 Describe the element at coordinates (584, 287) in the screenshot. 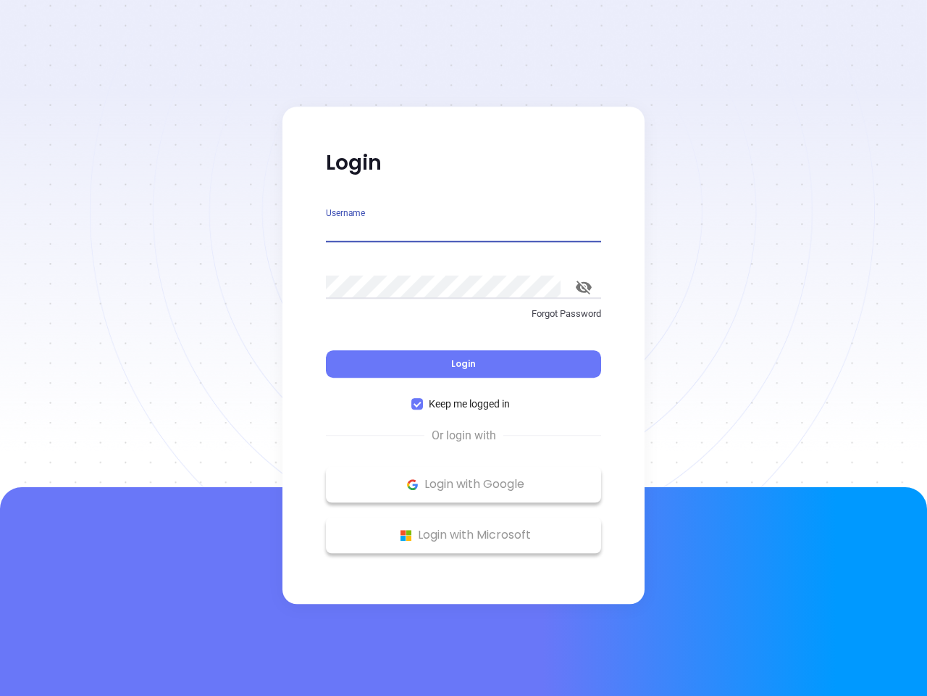

I see `button: toggle password visibility` at that location.